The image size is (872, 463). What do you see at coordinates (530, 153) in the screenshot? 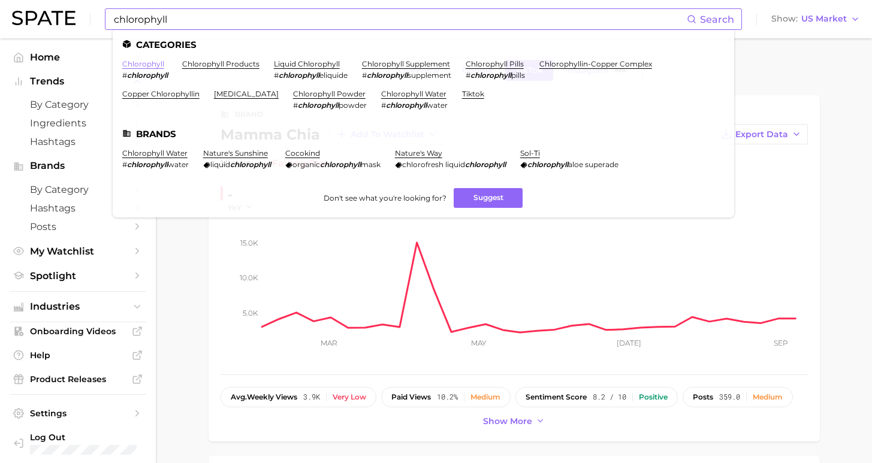
I see `a: sol-ti` at bounding box center [530, 153].